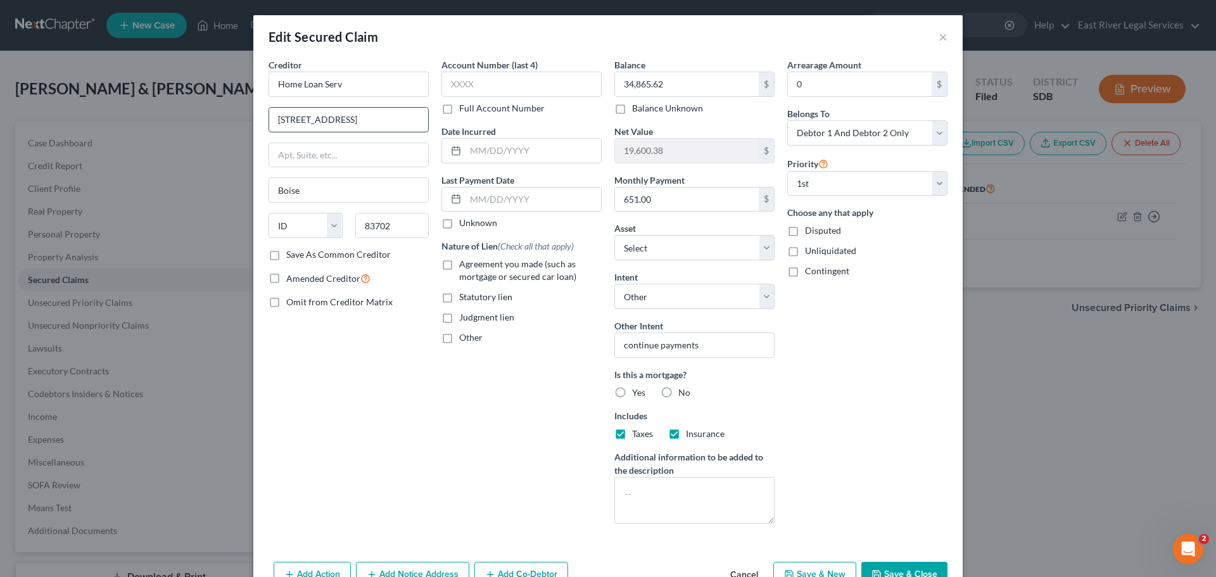 The width and height of the screenshot is (1216, 577). What do you see at coordinates (517, 270) in the screenshot?
I see `span: Agreement you made (such as mortgage or secured car loan)` at bounding box center [517, 270].